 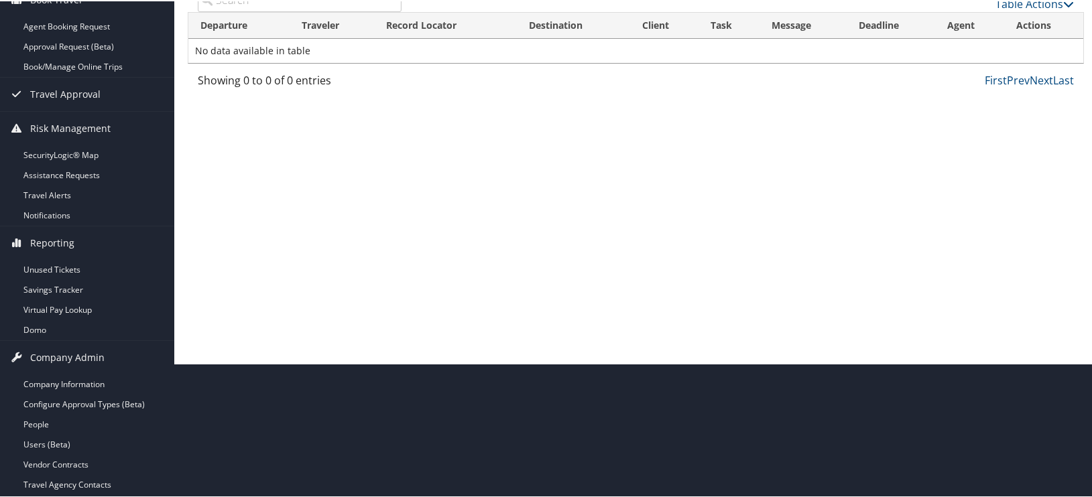 What do you see at coordinates (52, 242) in the screenshot?
I see `span: Reporting` at bounding box center [52, 242].